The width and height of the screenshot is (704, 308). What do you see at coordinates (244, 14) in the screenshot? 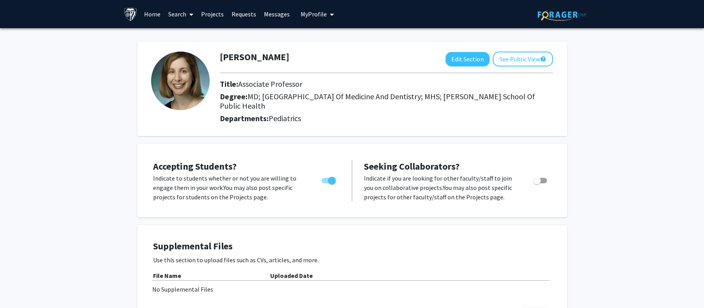
I see `a: Requests` at bounding box center [244, 14].